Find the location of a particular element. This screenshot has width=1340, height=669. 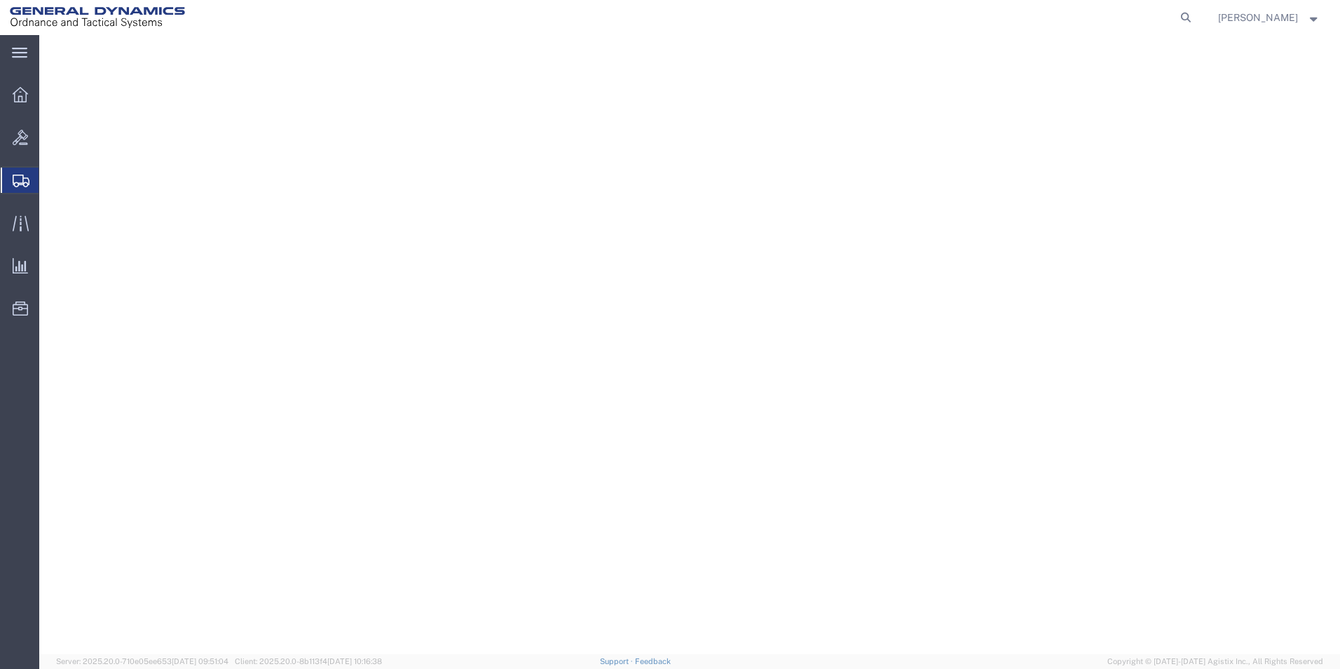

span: Server: 2025.20.0-710e05ee653 is located at coordinates (142, 661).